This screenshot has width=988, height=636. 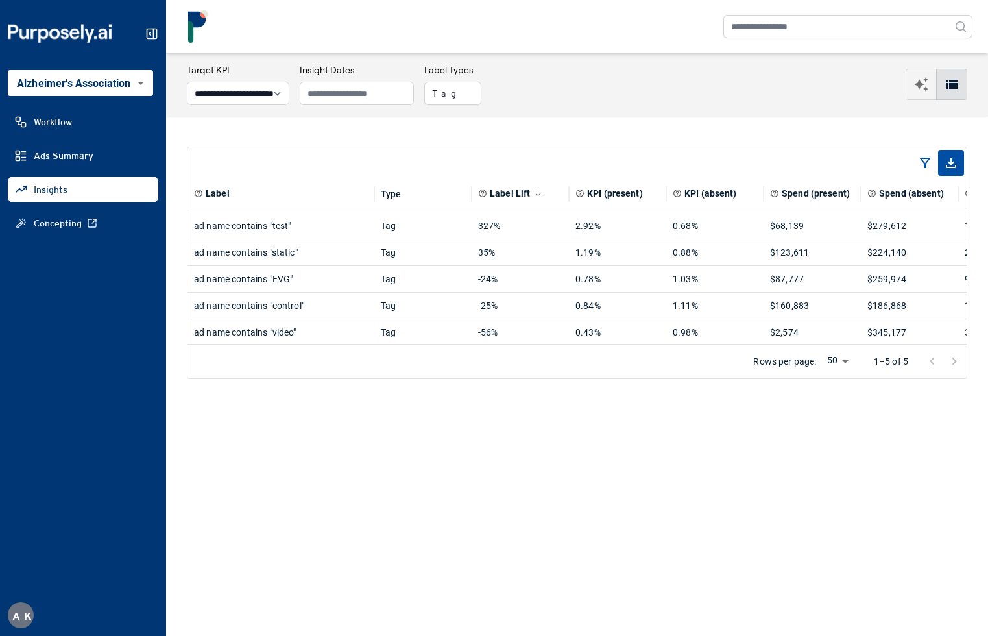 What do you see at coordinates (838, 361) in the screenshot?
I see `div: 50` at bounding box center [838, 361].